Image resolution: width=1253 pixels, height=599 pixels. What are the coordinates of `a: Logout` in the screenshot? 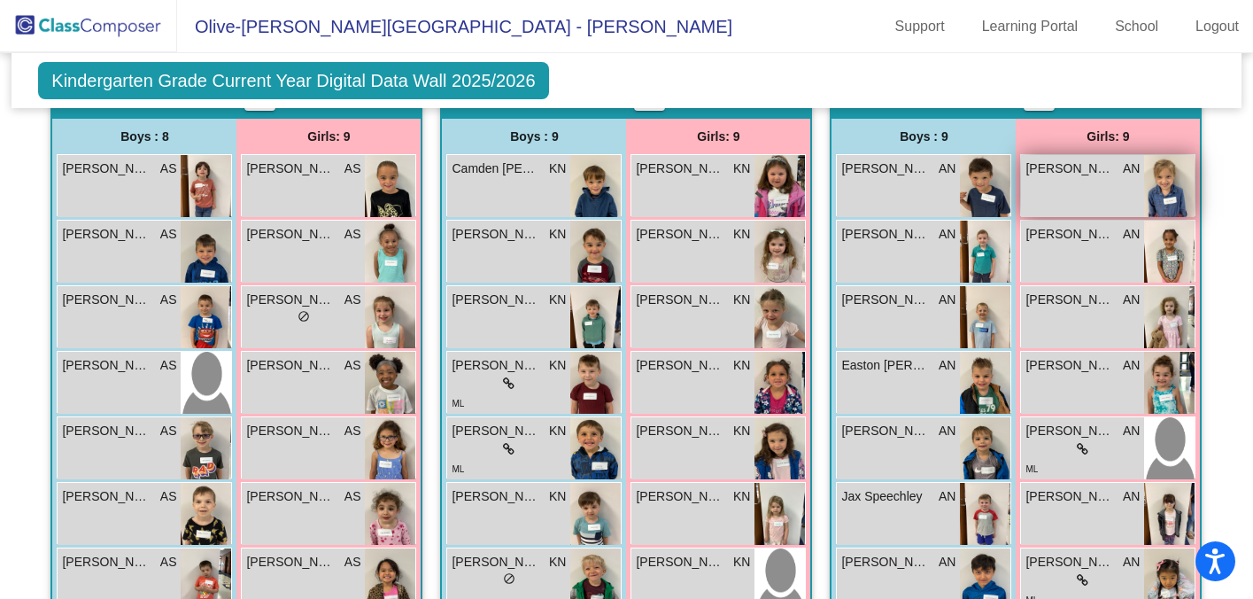 It's located at (1217, 27).